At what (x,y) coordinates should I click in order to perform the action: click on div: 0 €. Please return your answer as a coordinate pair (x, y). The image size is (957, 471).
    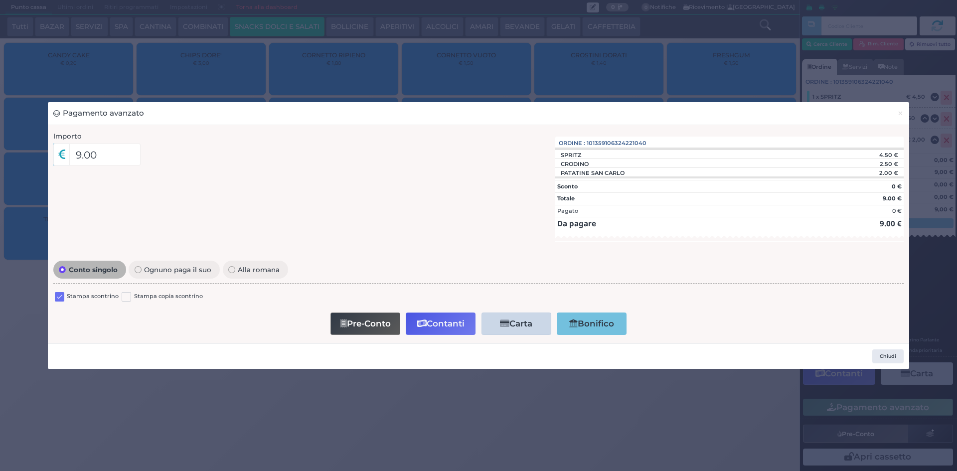
    Looking at the image, I should click on (896, 211).